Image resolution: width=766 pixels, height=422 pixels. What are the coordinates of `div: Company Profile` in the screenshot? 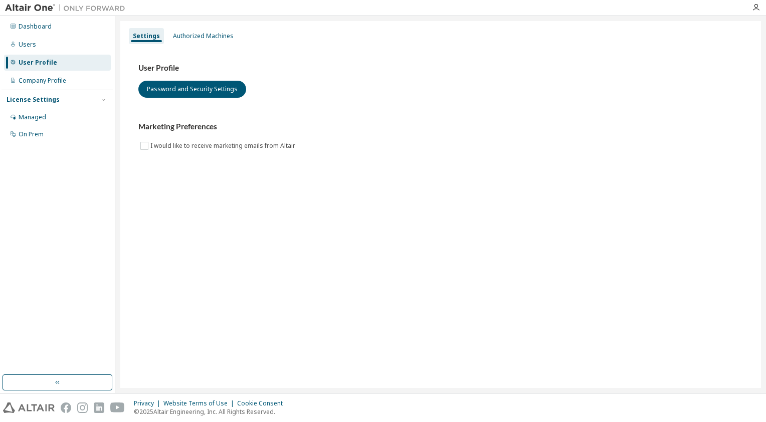 It's located at (42, 81).